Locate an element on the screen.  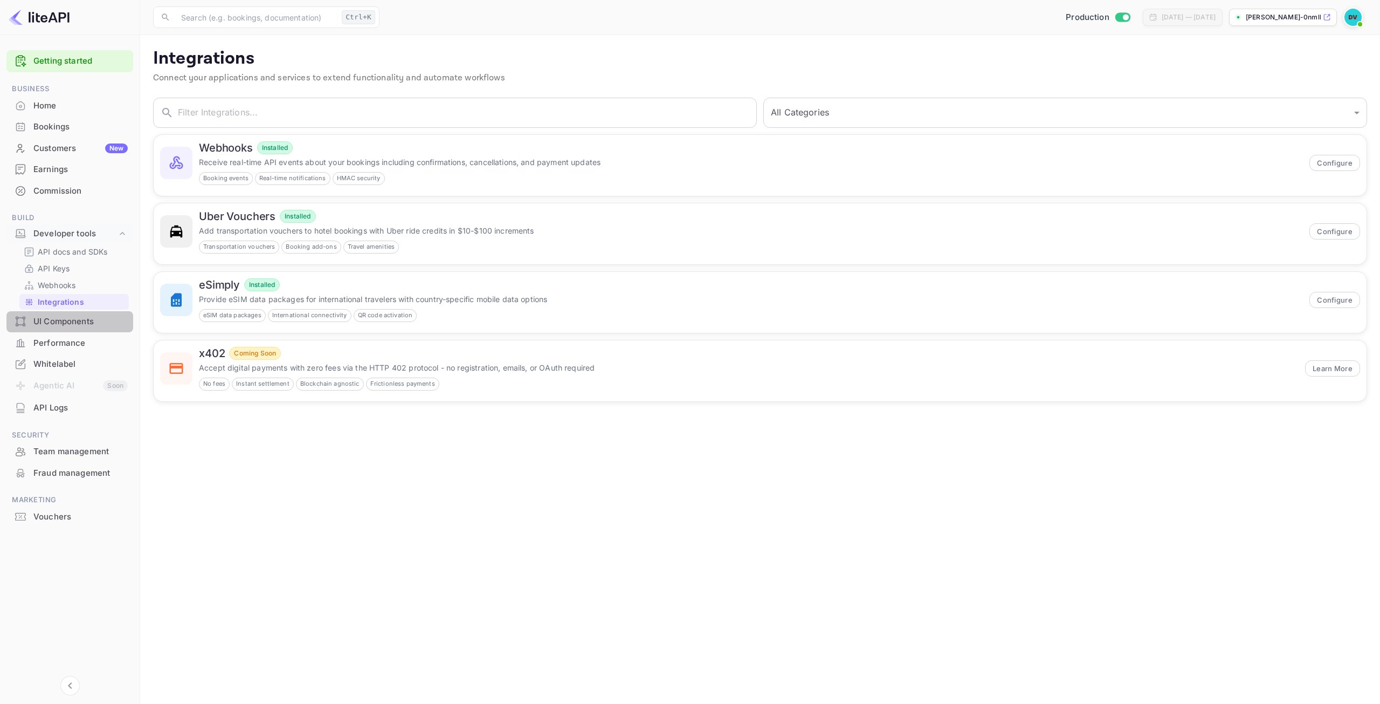
a: Team management is located at coordinates (70, 451).